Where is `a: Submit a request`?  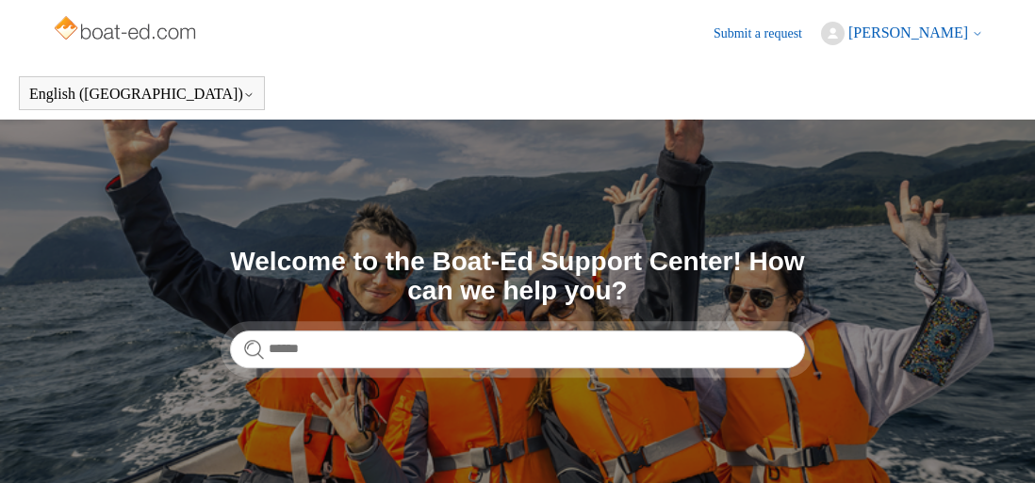
a: Submit a request is located at coordinates (767, 33).